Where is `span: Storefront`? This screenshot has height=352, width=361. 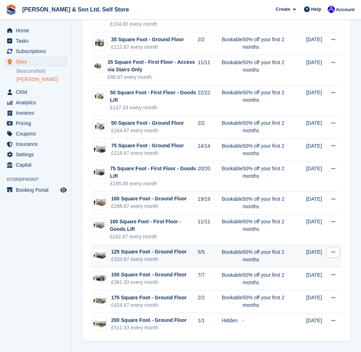 span: Storefront is located at coordinates (39, 180).